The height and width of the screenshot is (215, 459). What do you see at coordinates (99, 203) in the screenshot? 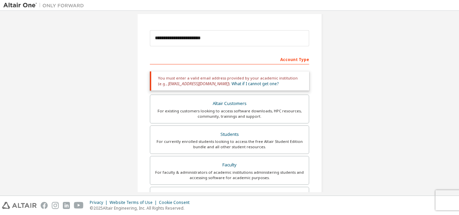
I see `div: Privacy` at bounding box center [99, 203].